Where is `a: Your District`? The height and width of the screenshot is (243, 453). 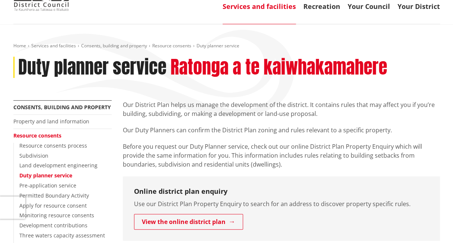 a: Your District is located at coordinates (419, 6).